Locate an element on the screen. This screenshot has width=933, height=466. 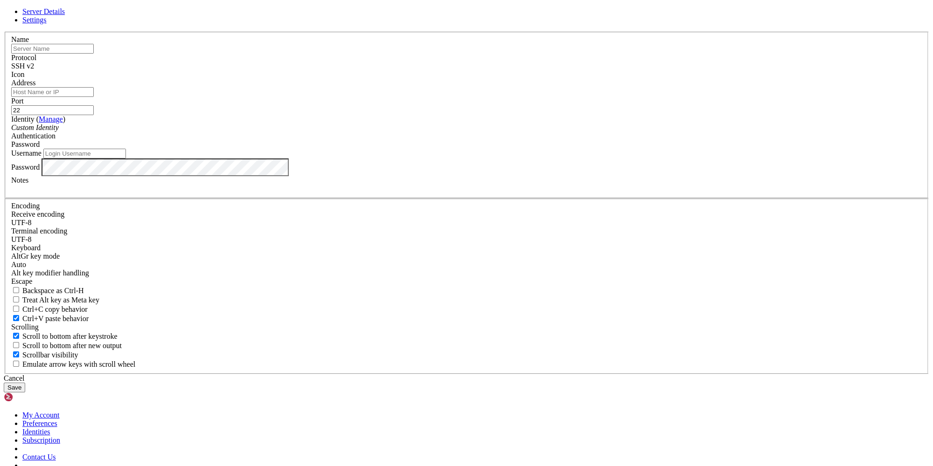
a: Subscription is located at coordinates (41, 440).